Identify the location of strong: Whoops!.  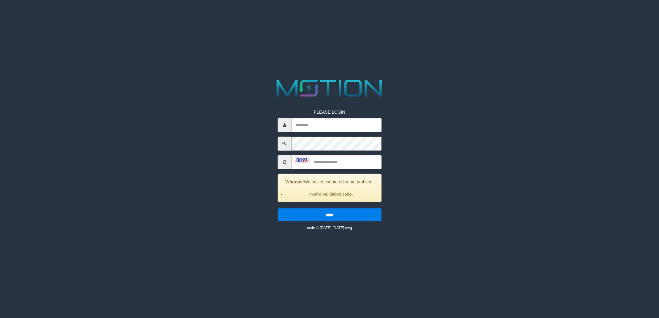
(295, 182).